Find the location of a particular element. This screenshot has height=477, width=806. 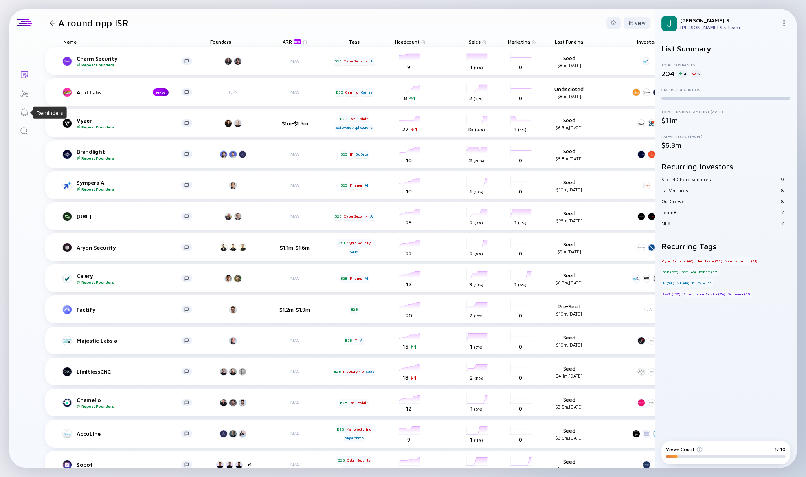

div: Cyber Security (40) is located at coordinates (678, 261).